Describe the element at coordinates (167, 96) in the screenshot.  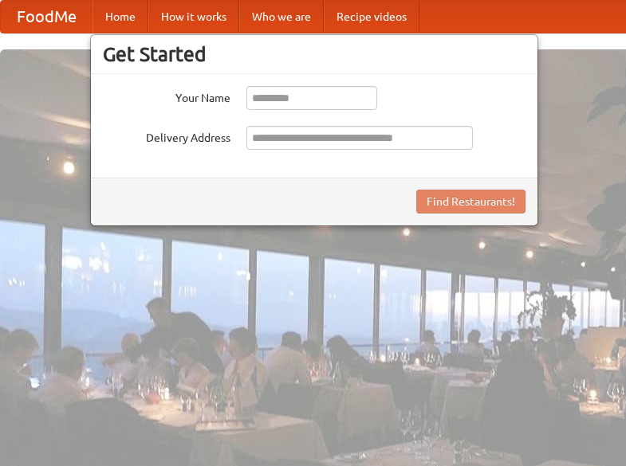
I see `label: Your Name` at that location.